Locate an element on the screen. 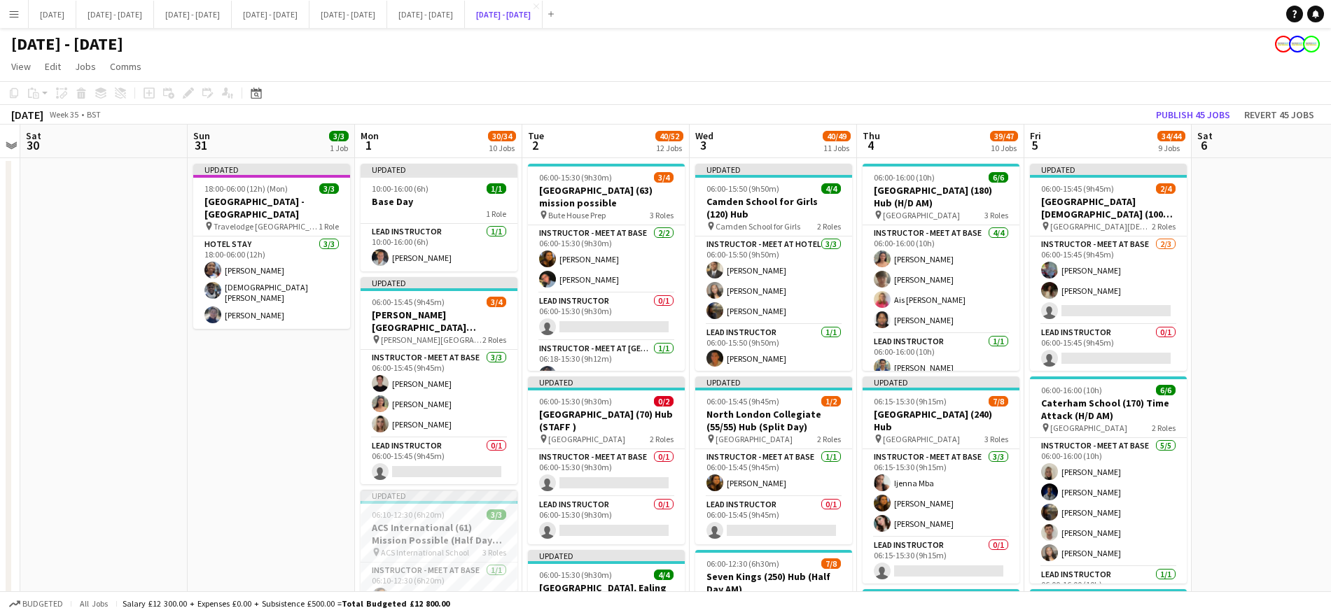 This screenshot has height=615, width=1331. h3: Camden School for Girls (120) Hub is located at coordinates (774, 208).